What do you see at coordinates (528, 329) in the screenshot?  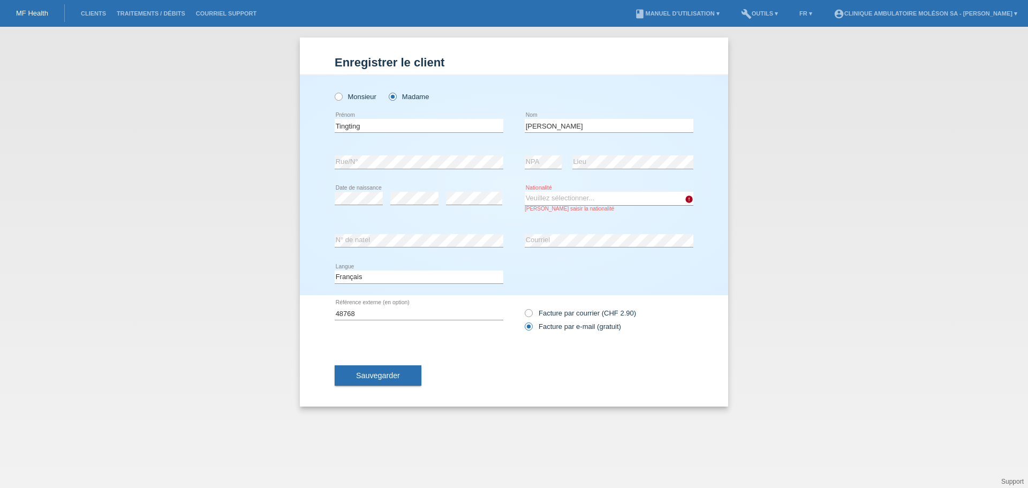 I see `input: Facture par e-mail (gratuit)` at bounding box center [528, 329].